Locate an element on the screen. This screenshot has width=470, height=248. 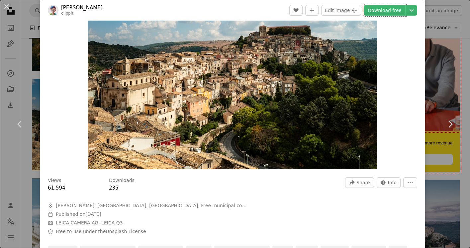
a: Unsplash License is located at coordinates (126, 232).